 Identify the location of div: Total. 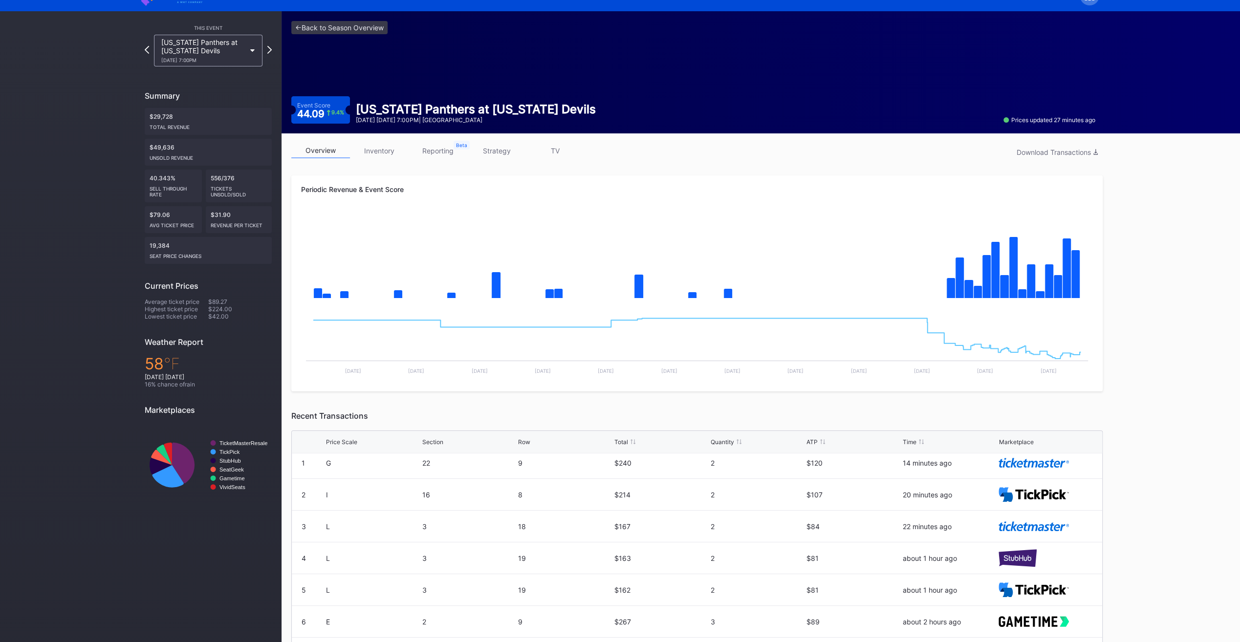
(621, 442).